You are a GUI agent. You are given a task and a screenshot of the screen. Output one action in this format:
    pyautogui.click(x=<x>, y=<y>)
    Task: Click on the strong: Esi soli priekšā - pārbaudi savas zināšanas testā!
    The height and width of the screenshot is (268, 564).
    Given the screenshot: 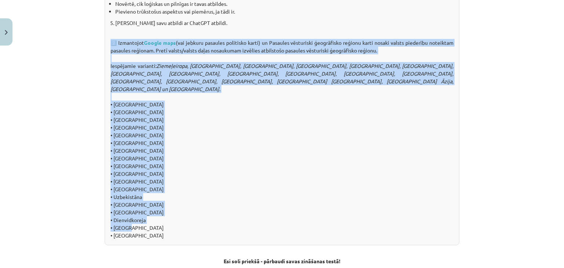 What is the action you would take?
    pyautogui.click(x=282, y=261)
    